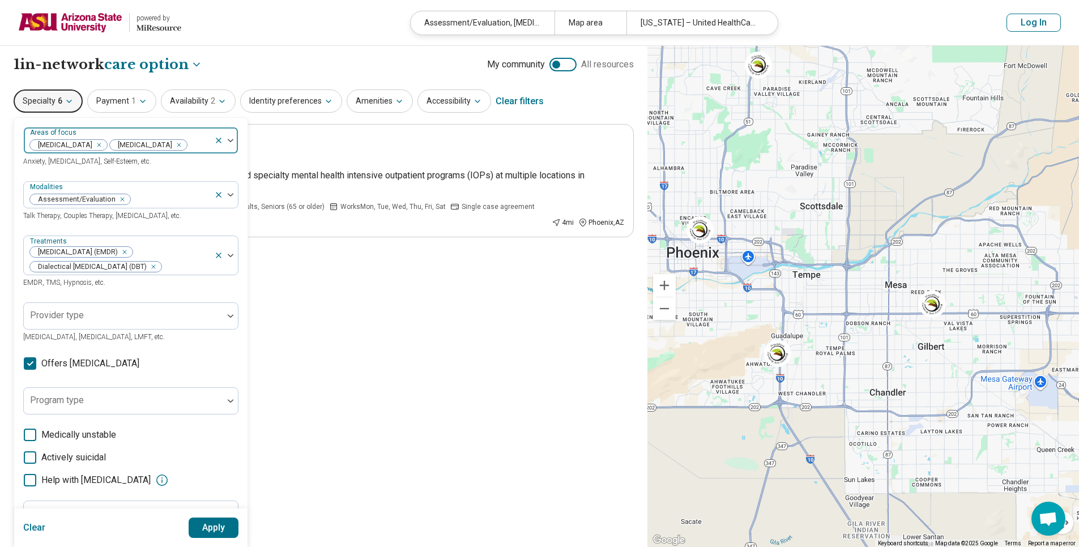 The image size is (1079, 547). Describe the element at coordinates (1033, 23) in the screenshot. I see `button: Log In` at that location.